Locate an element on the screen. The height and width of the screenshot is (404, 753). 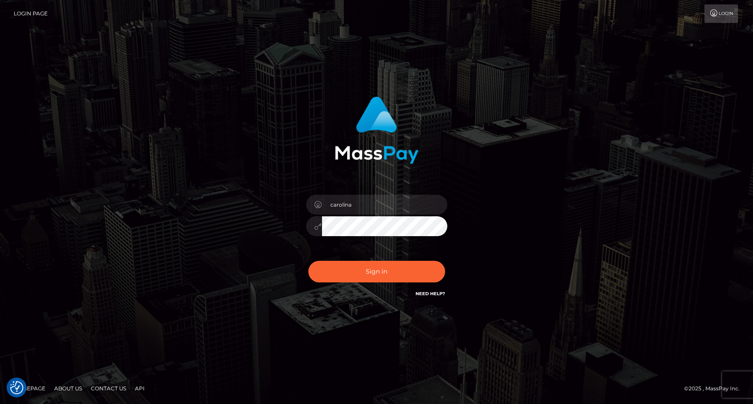
a: Need Help? is located at coordinates (430, 294).